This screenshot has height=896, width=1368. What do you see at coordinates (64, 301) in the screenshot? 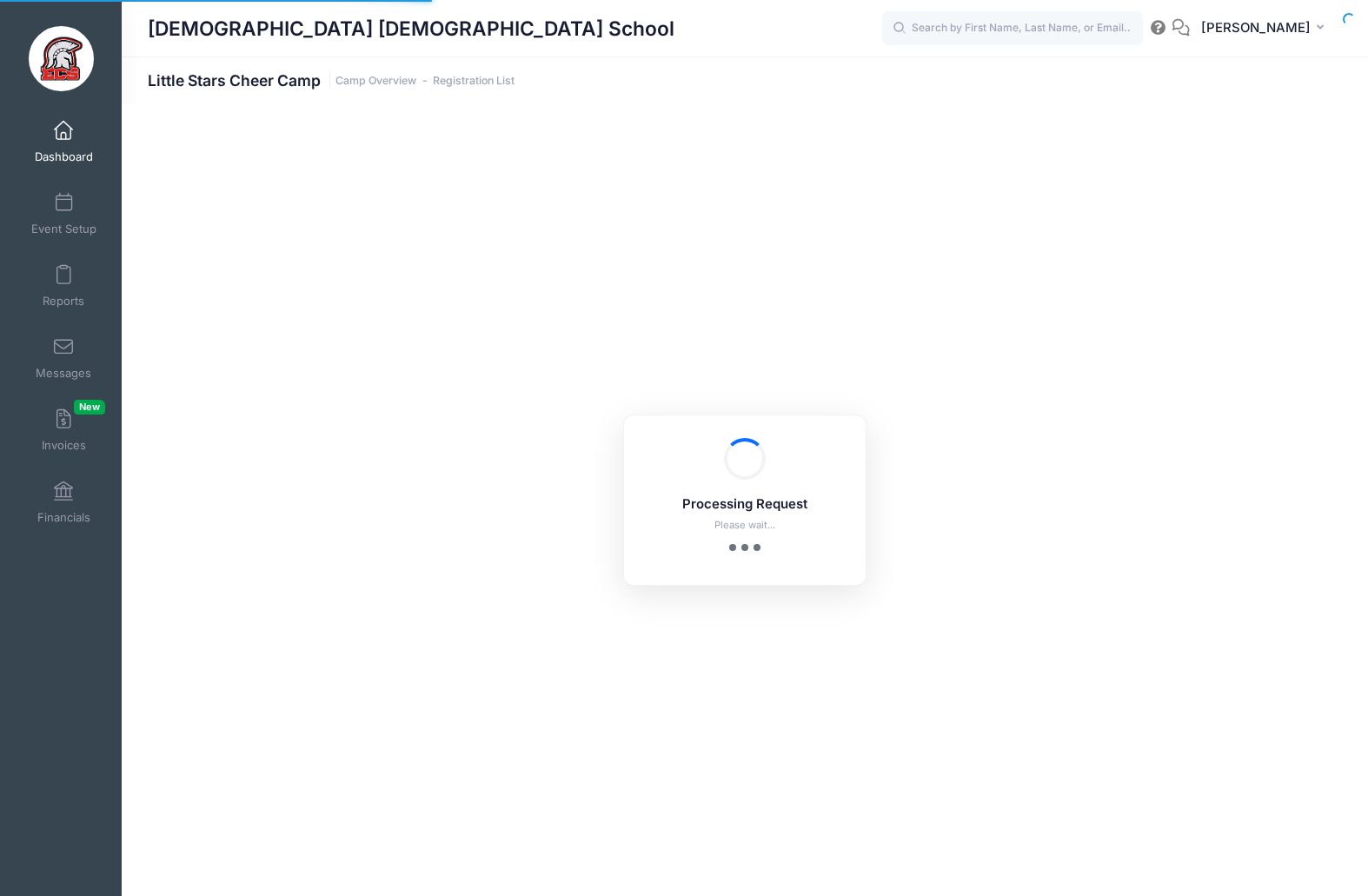
I see `span: Reports` at bounding box center [64, 301].